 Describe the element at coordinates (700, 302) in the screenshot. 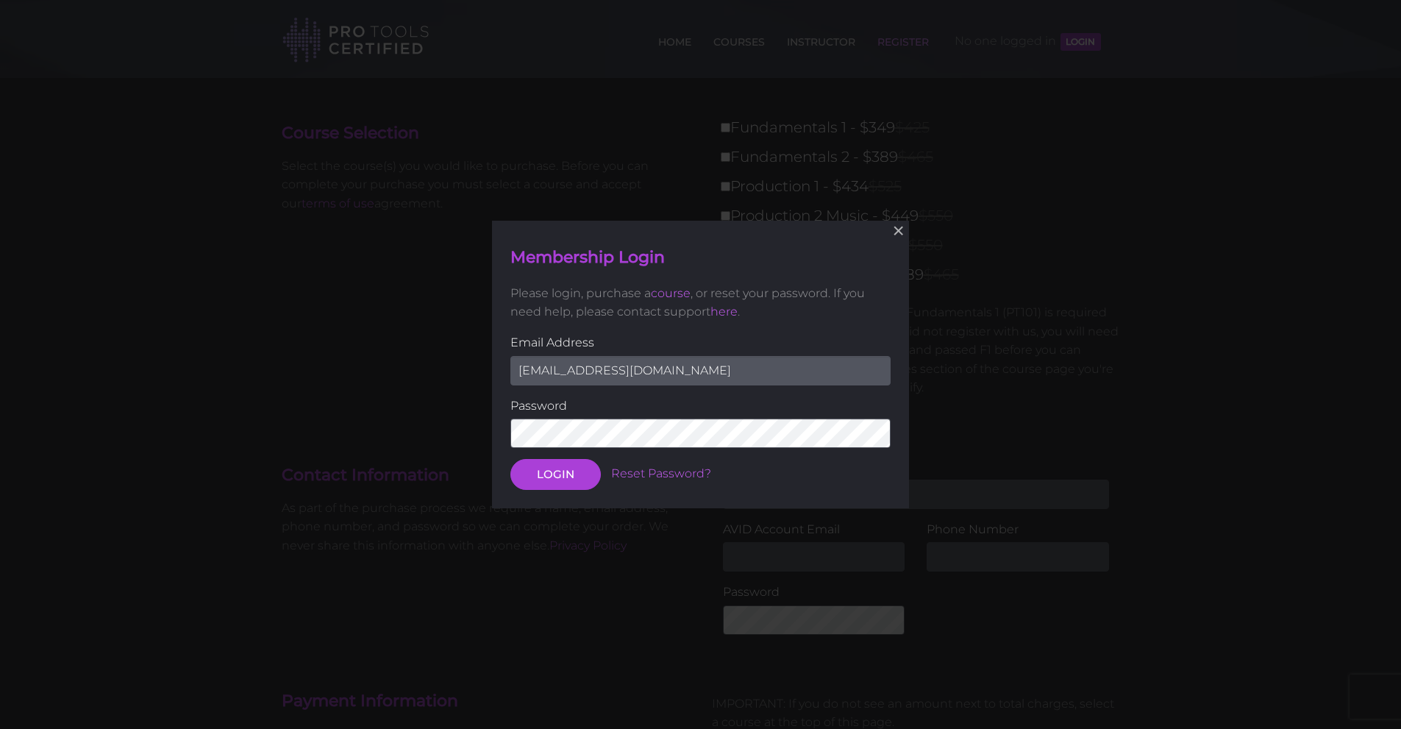

I see `p: Please login, purchase a , or reset your password. If you need help, please contact support .` at that location.